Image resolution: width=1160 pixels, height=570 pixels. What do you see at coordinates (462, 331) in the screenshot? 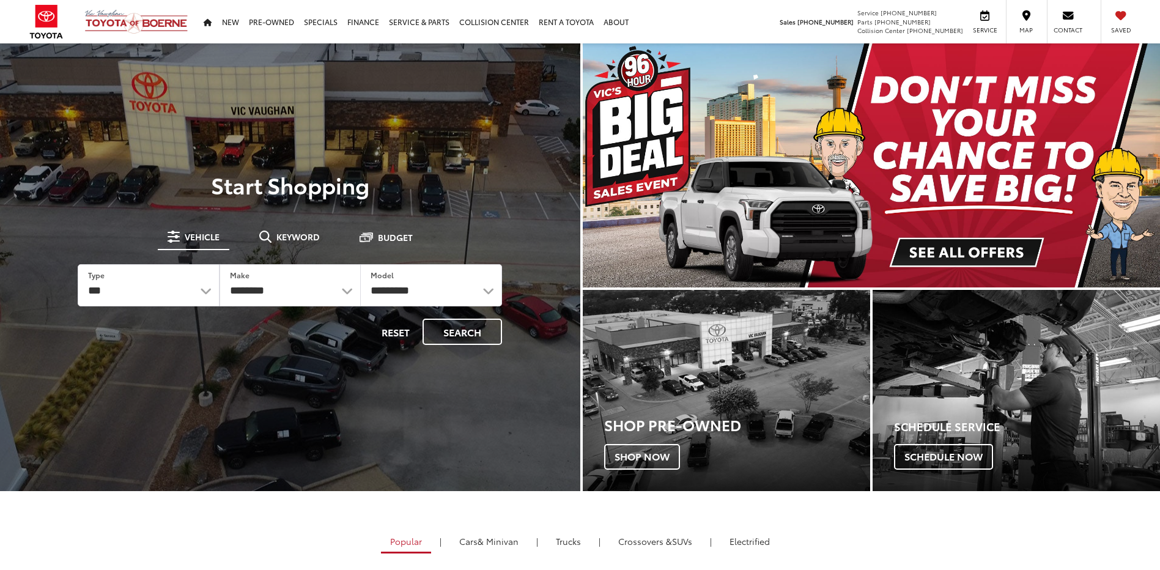
I see `button: Search` at bounding box center [462, 331].